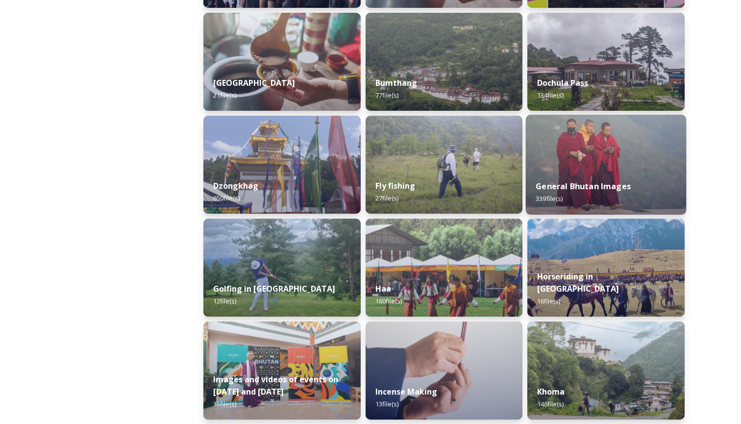 The width and height of the screenshot is (741, 424). I want to click on span: 21 file(s), so click(224, 95).